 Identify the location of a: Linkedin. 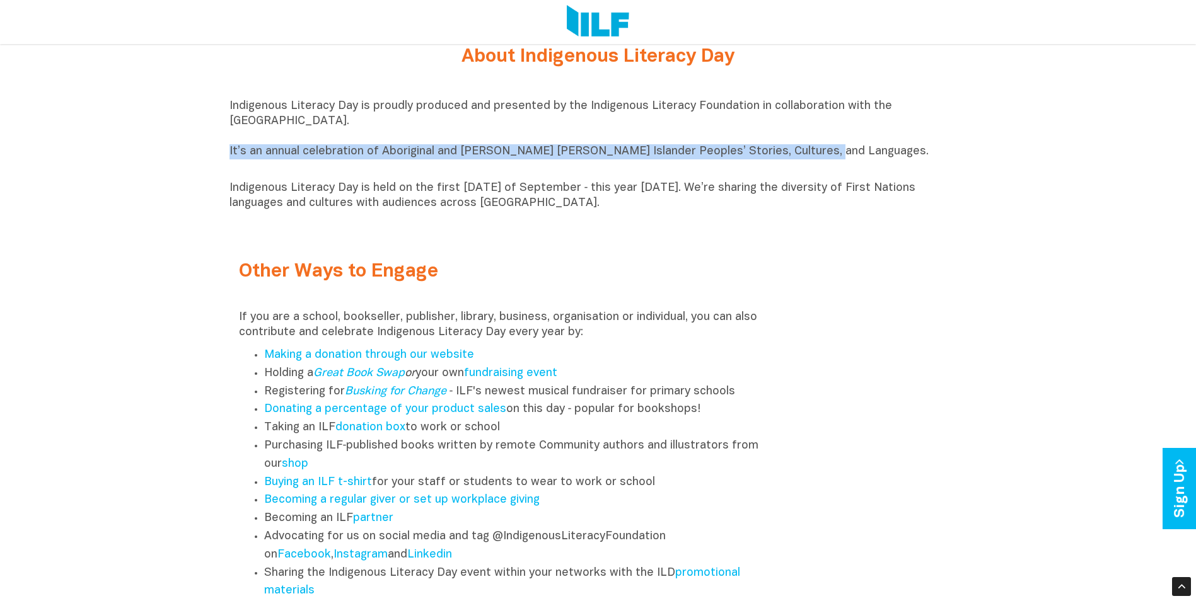
(429, 555).